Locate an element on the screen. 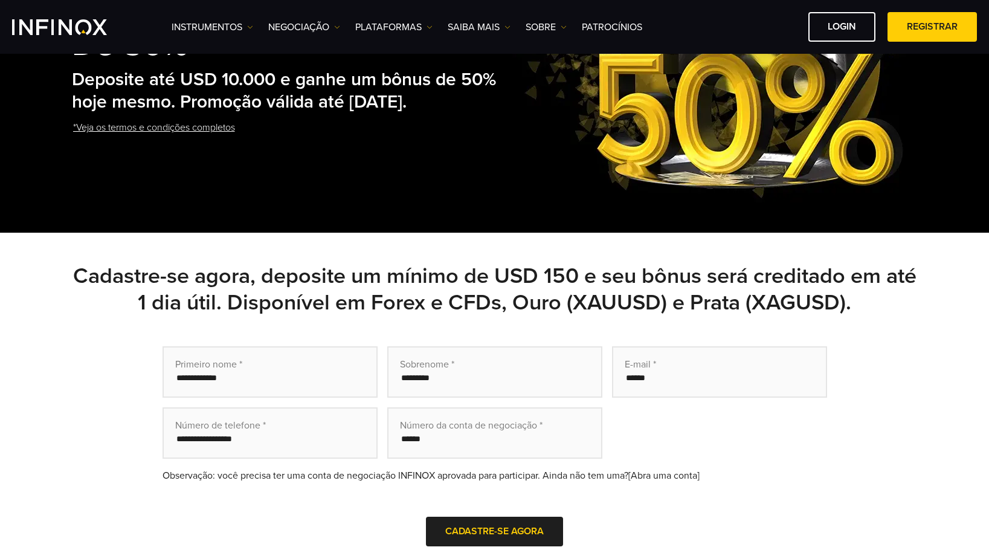 The height and width of the screenshot is (550, 989). a: INFINOX Logo is located at coordinates (74, 27).